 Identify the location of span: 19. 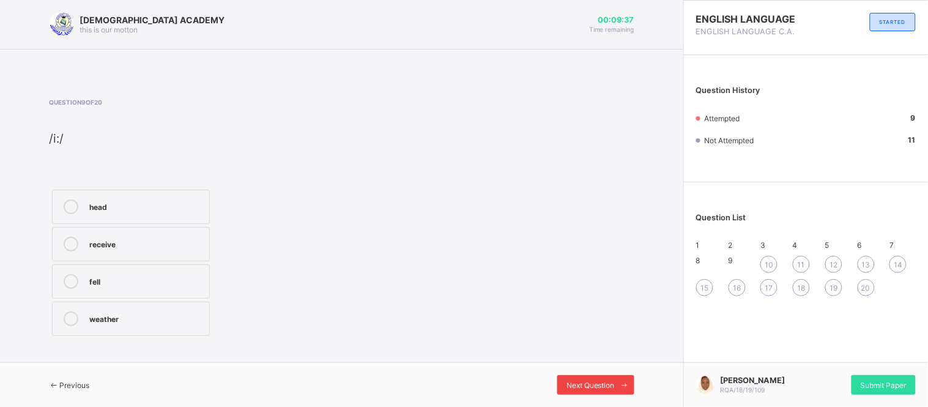
(834, 288).